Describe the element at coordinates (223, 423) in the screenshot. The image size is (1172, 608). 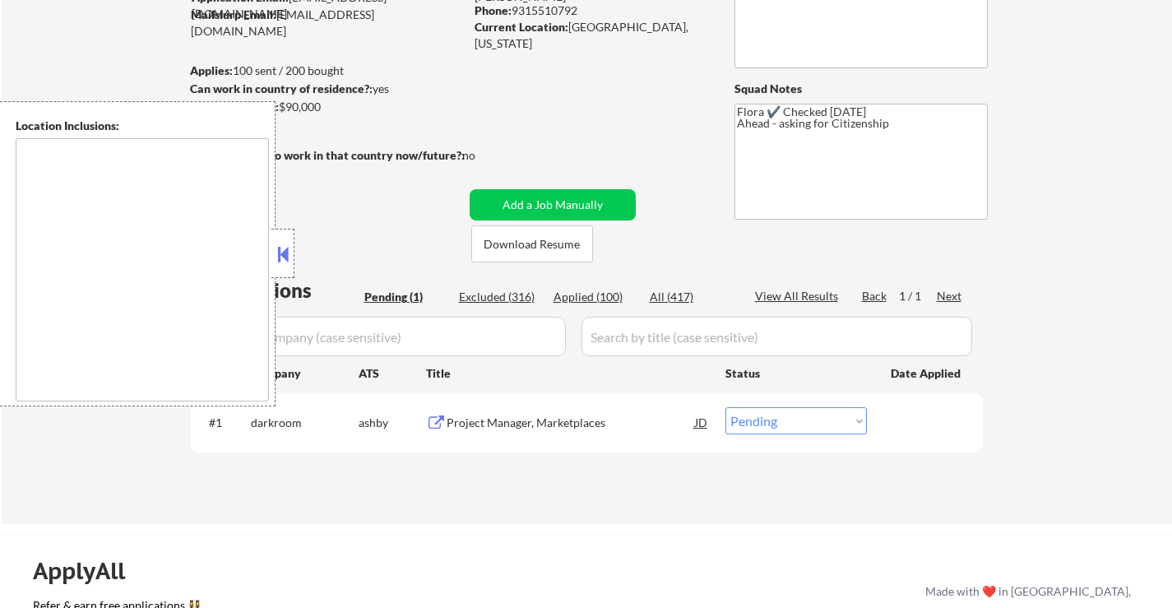
I see `div: #1` at that location.